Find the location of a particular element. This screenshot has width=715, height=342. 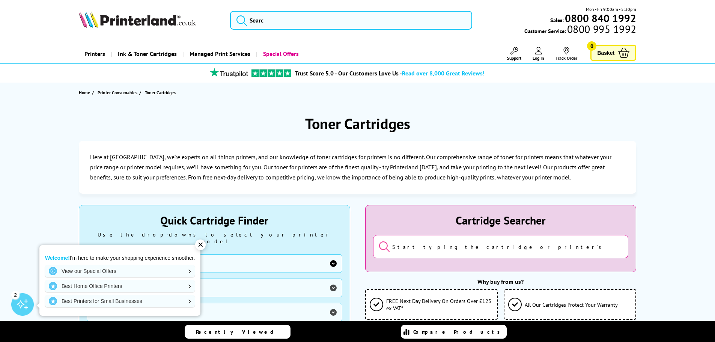

span: Customer Service: is located at coordinates (581, 30).